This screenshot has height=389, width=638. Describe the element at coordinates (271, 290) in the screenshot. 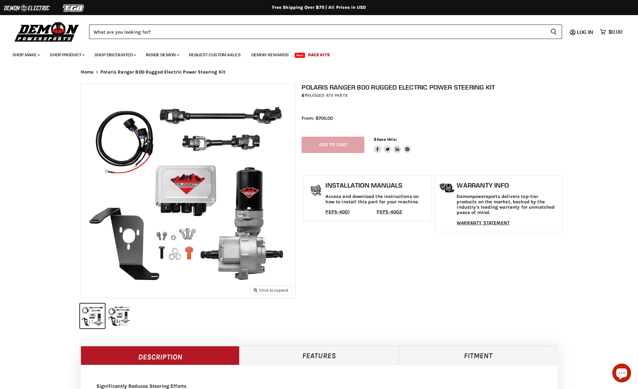

I see `span: Click to expand` at that location.